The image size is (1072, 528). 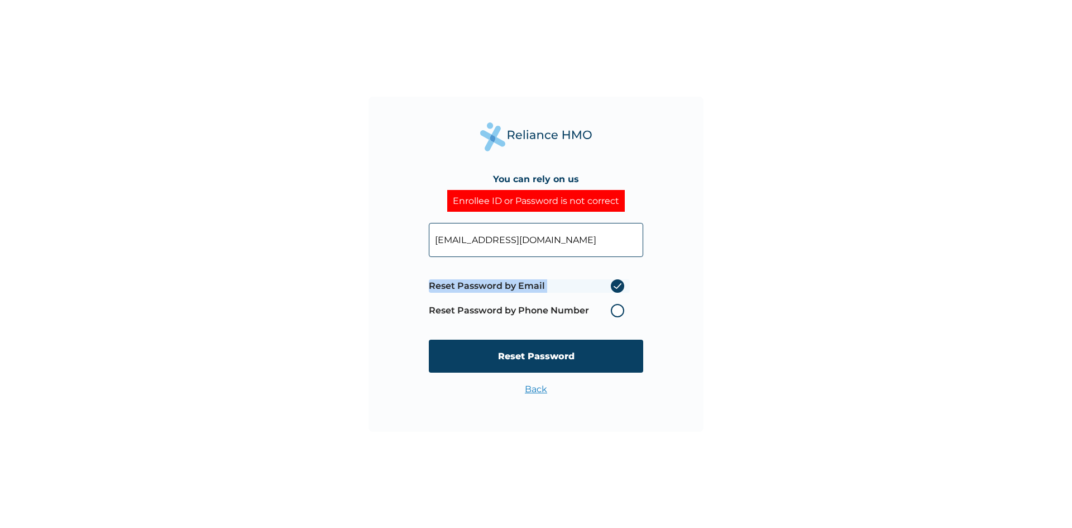 I want to click on label: Reset Password by Phone Number, so click(x=529, y=310).